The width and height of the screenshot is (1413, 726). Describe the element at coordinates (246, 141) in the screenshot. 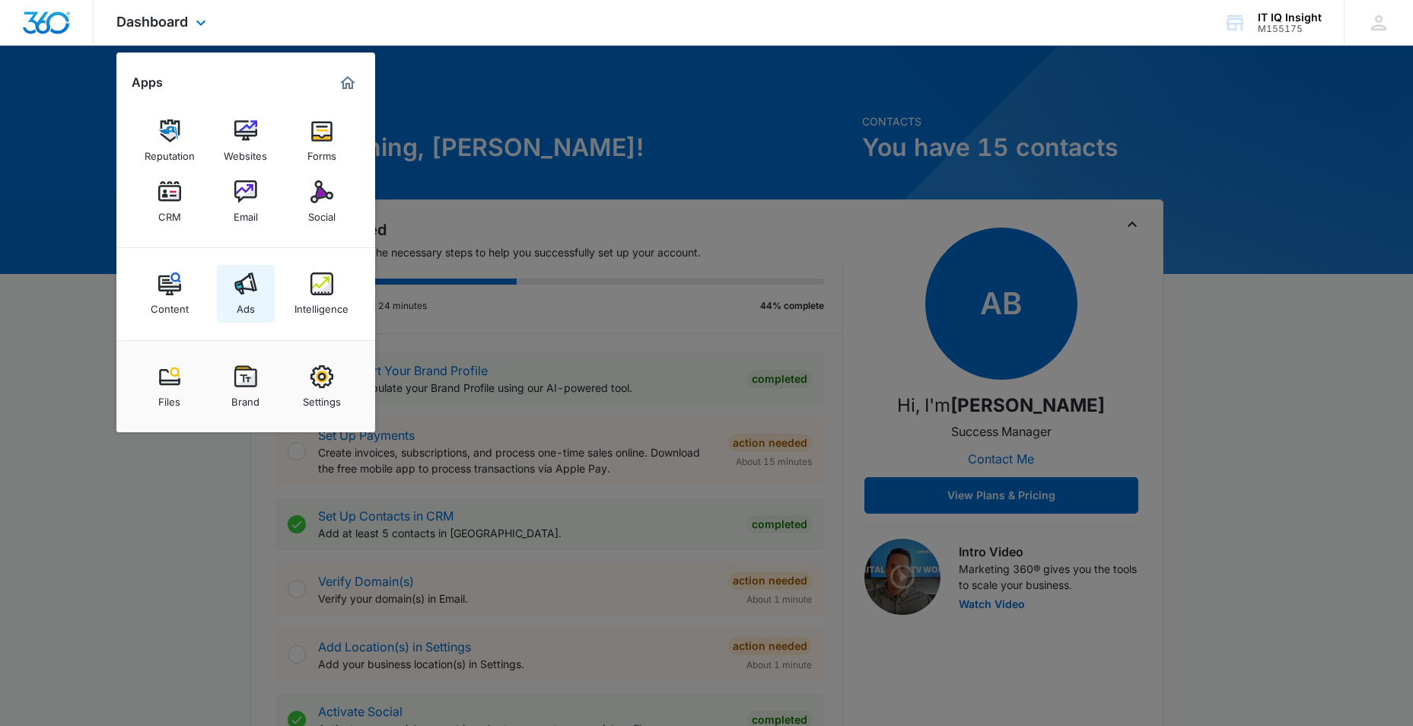

I see `a: Websites` at that location.